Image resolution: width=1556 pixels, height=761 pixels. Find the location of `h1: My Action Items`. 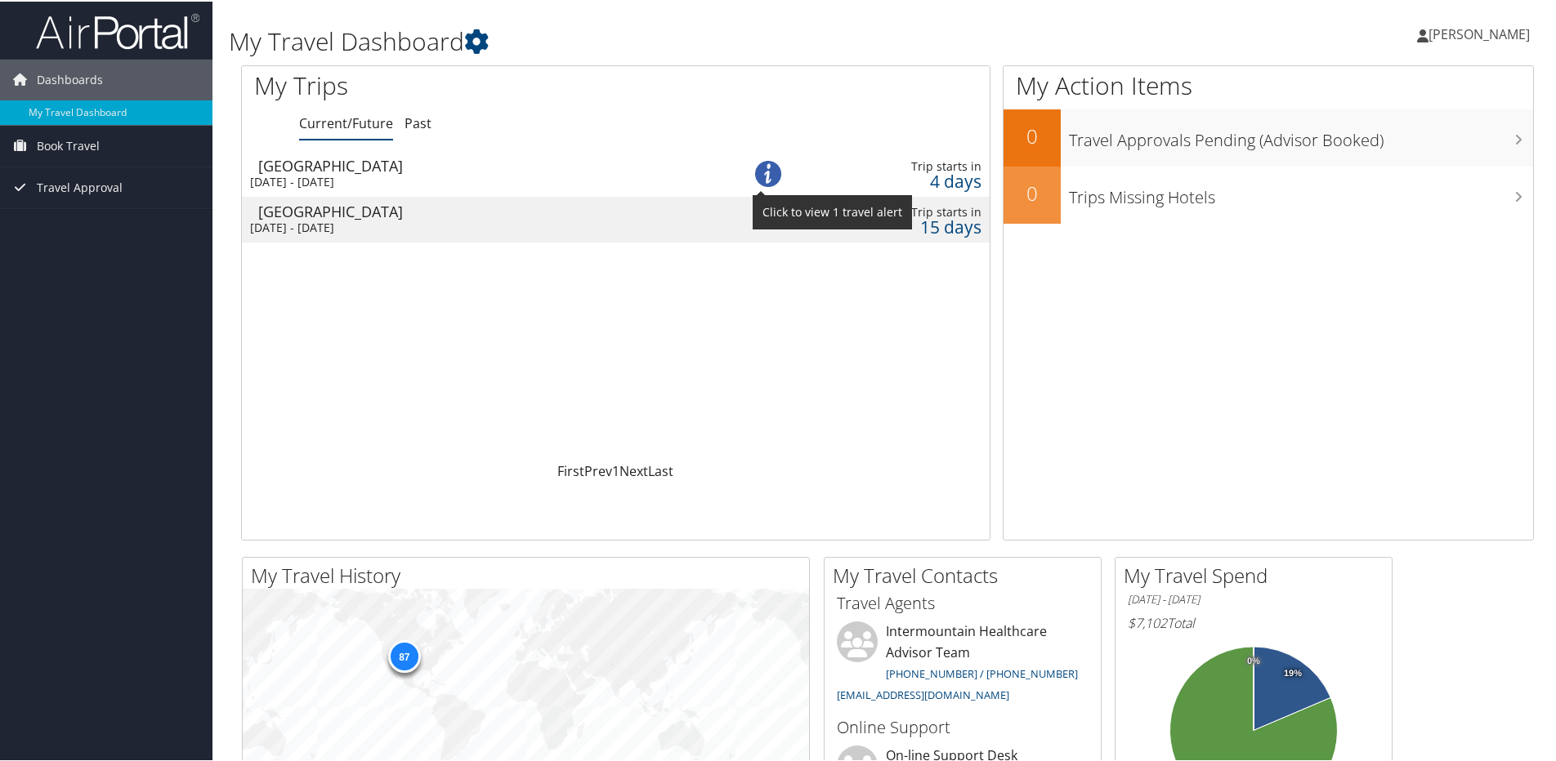

h1: My Action Items is located at coordinates (1268, 84).